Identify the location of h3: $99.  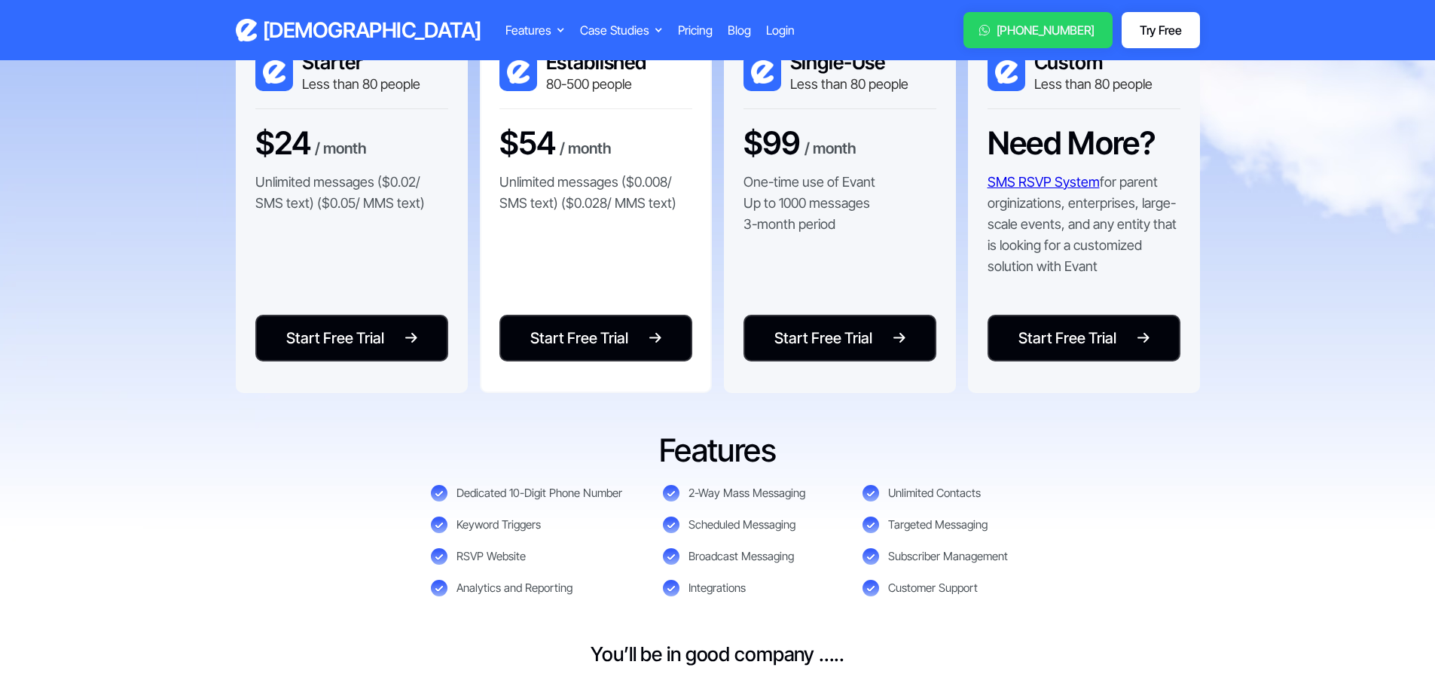
(772, 143).